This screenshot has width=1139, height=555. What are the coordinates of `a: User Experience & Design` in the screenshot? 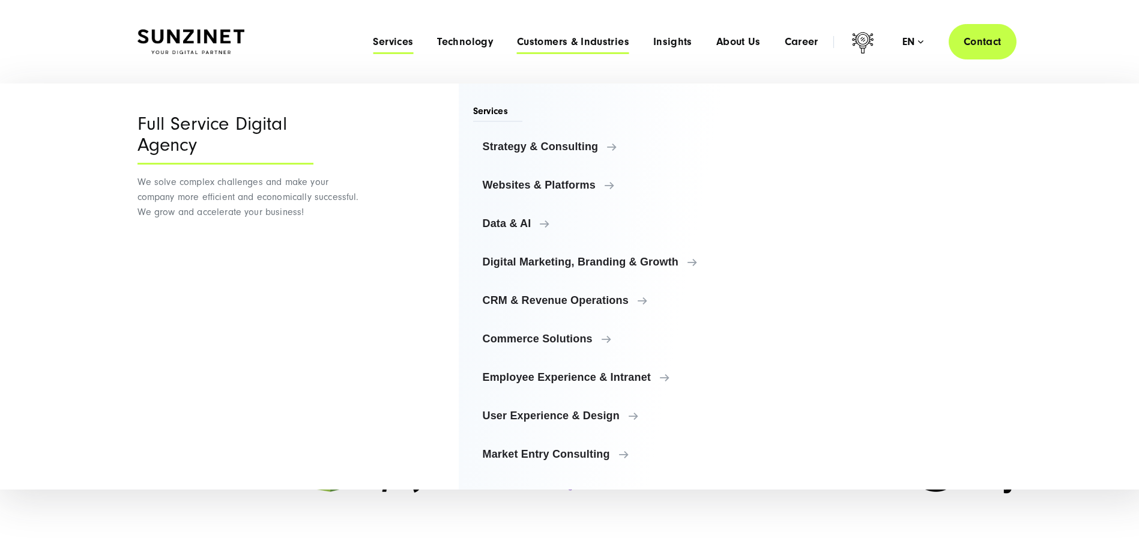 It's located at (601, 415).